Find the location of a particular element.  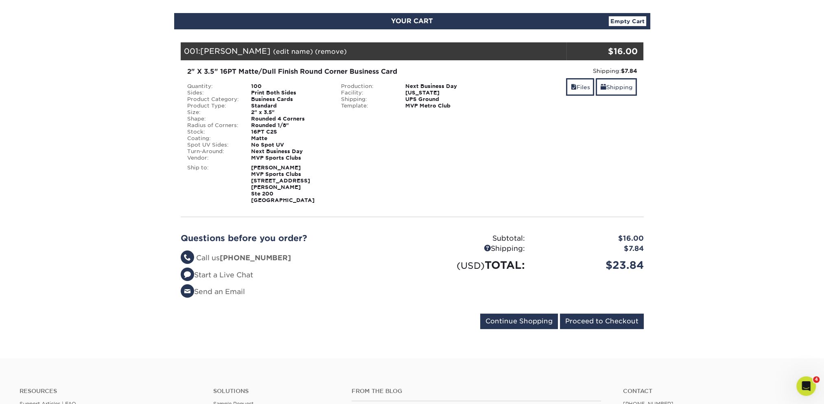

div: Sides: is located at coordinates (213, 93).